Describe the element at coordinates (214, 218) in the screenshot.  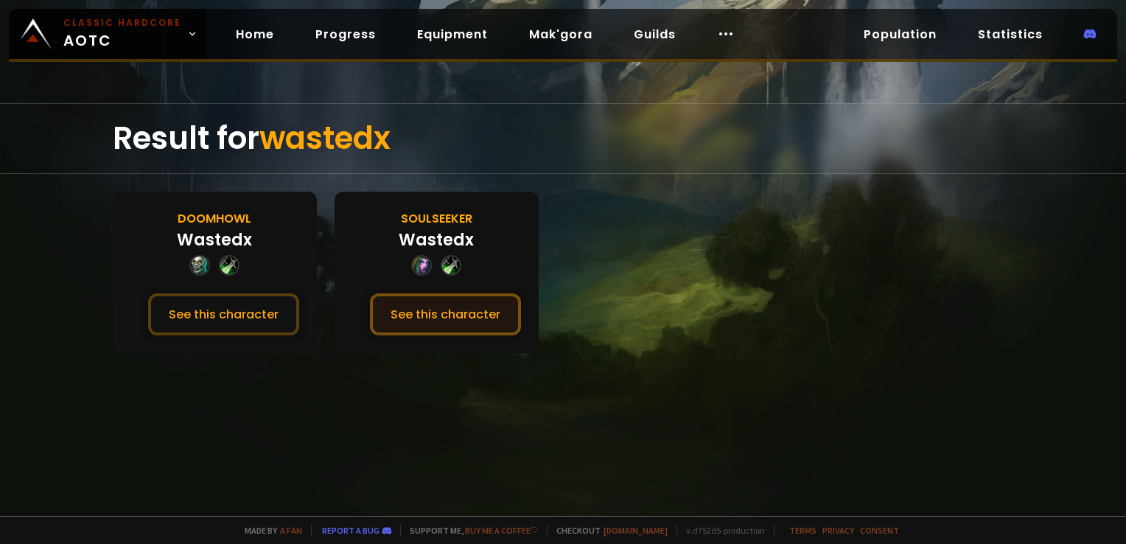
I see `div: Doomhowl` at that location.